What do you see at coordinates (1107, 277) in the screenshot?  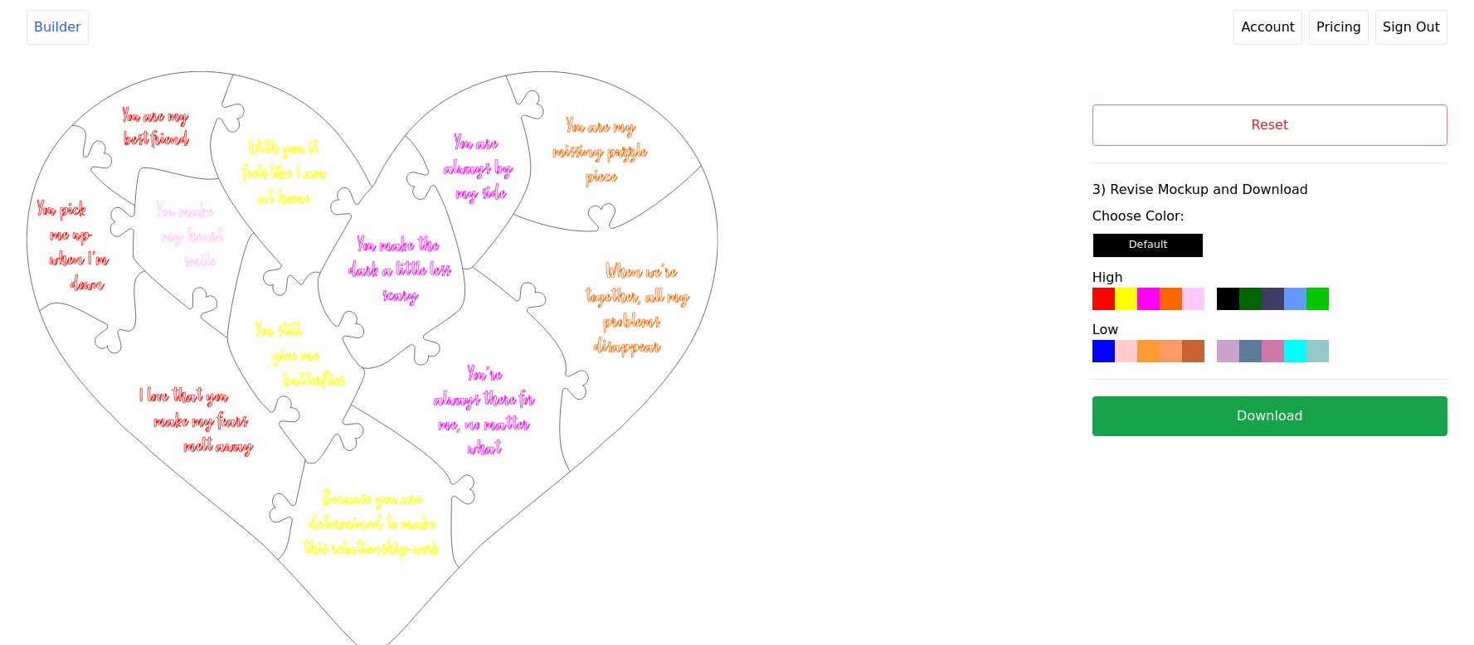 I see `label: High` at bounding box center [1107, 277].